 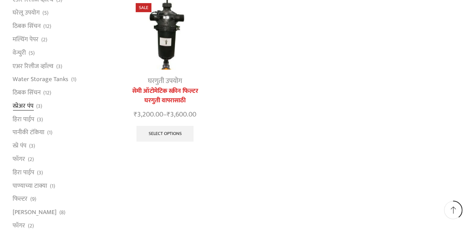 What do you see at coordinates (20, 199) in the screenshot?
I see `a: फिल्टर` at bounding box center [20, 199].